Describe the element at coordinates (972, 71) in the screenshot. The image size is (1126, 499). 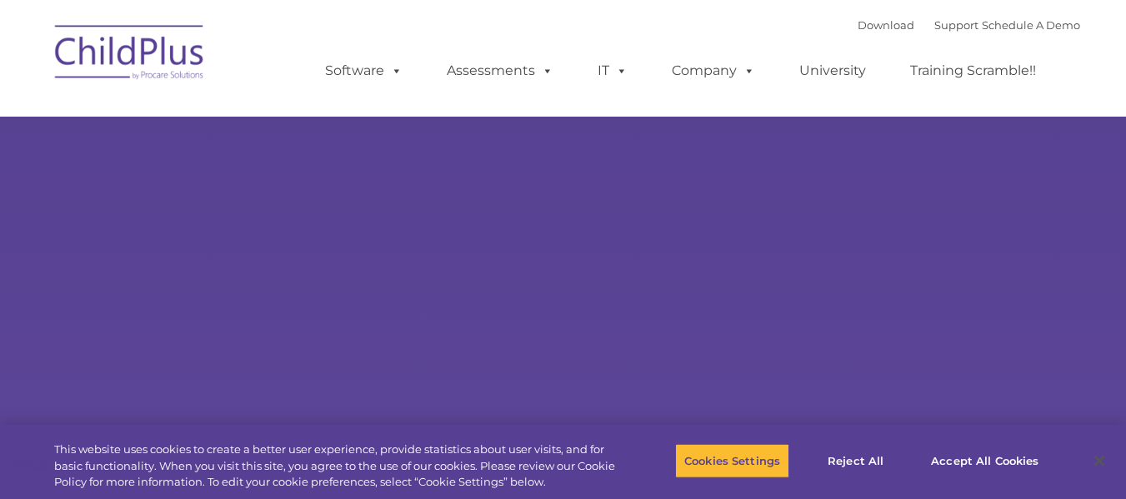
I see `a: Training Scramble!!` at that location.